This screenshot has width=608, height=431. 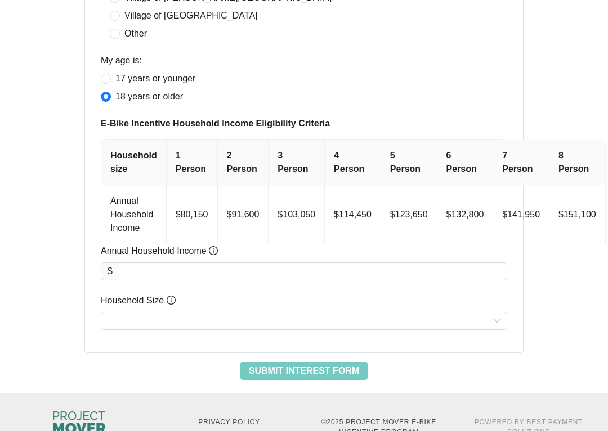 What do you see at coordinates (159, 252) in the screenshot?
I see `span: Annual Household Income` at bounding box center [159, 252].